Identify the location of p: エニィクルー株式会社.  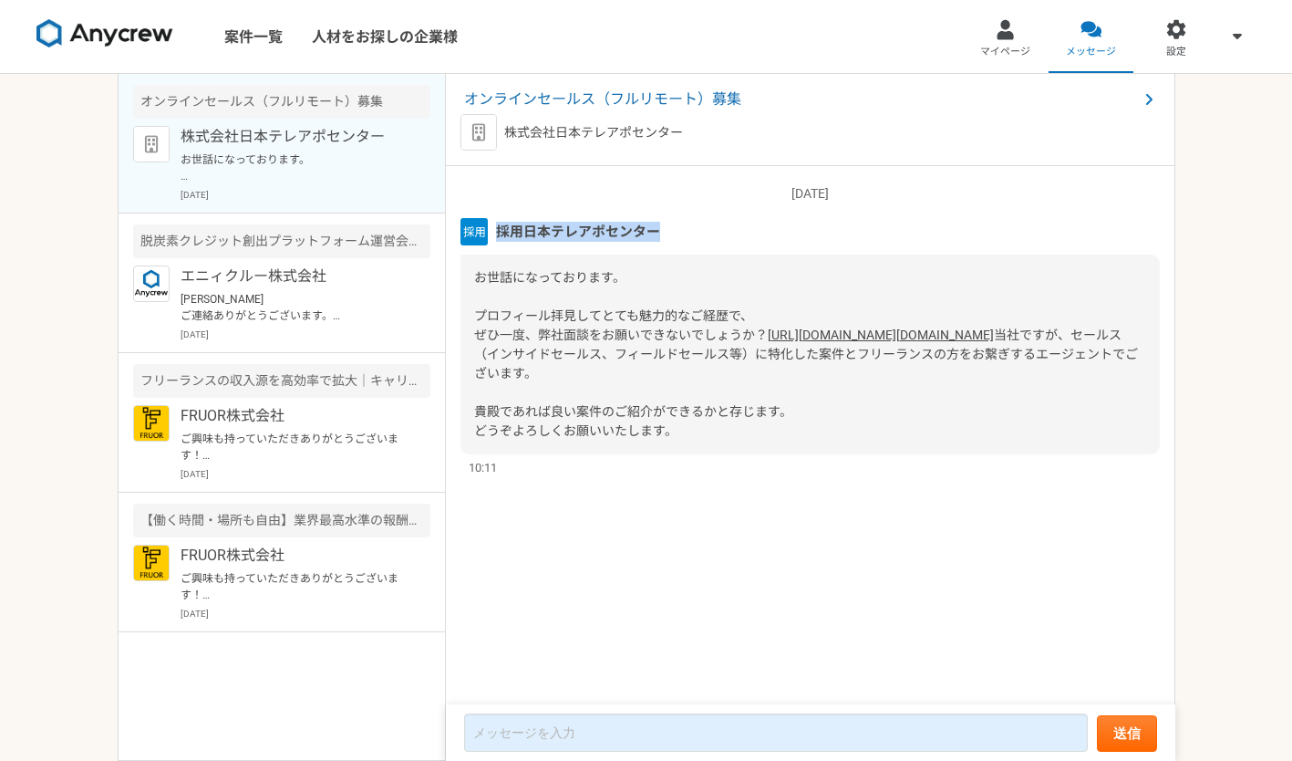
(293, 276).